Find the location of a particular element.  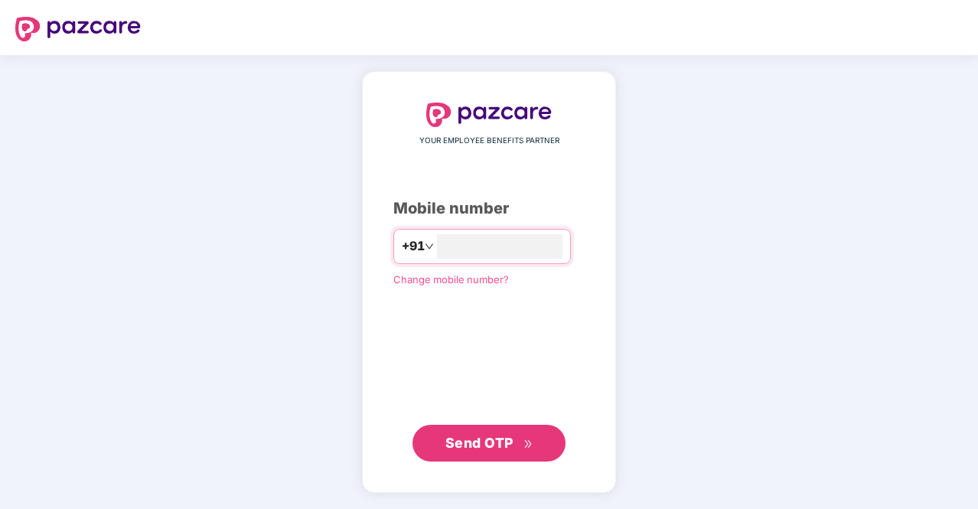

button: Send OTPdouble-right is located at coordinates (489, 443).